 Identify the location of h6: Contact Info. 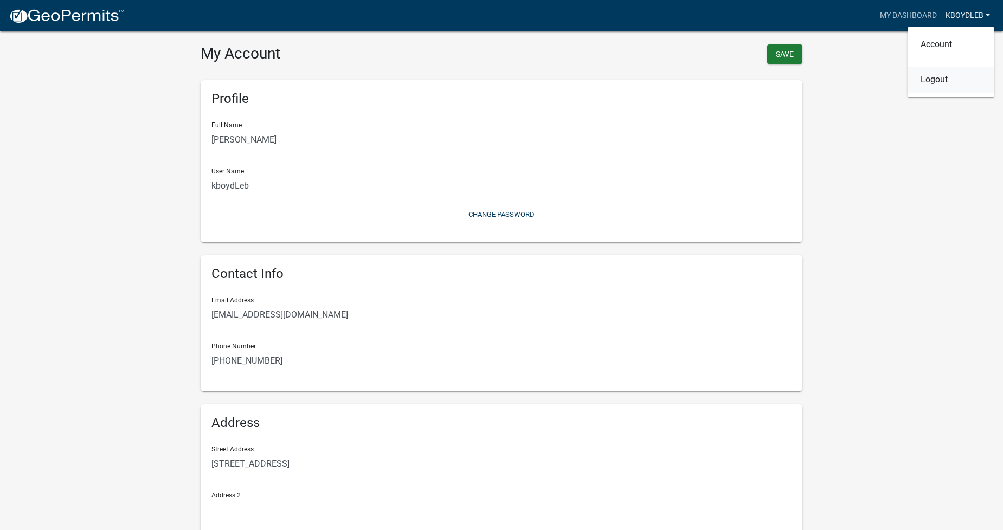
(502, 274).